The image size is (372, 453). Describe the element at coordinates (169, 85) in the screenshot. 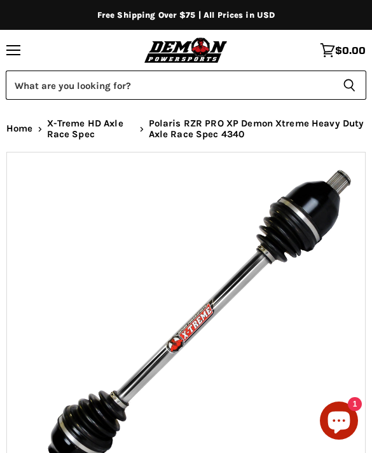

I see `input: Search` at that location.